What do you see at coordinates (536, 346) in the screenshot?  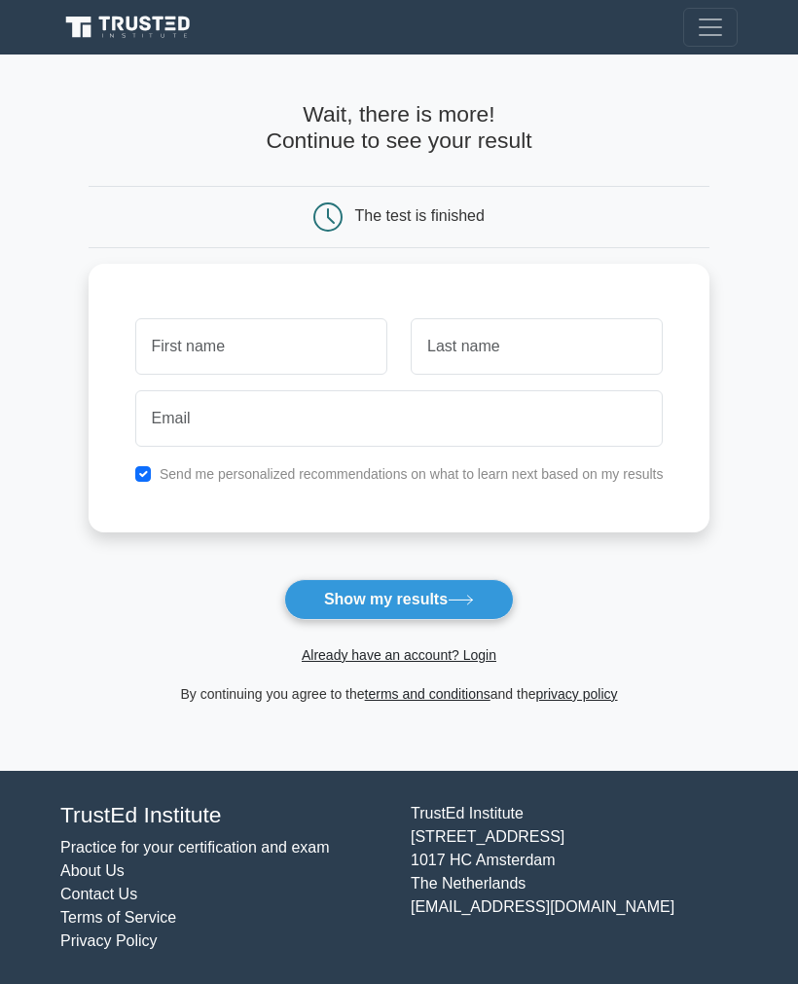 I see `input: Last name` at bounding box center [536, 346].